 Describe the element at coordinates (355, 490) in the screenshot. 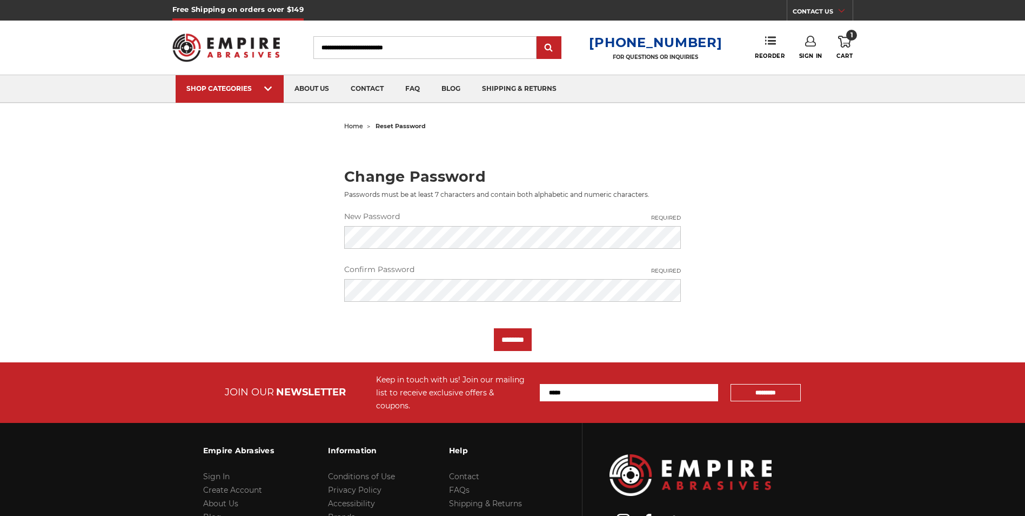

I see `a: Privacy Policy` at that location.